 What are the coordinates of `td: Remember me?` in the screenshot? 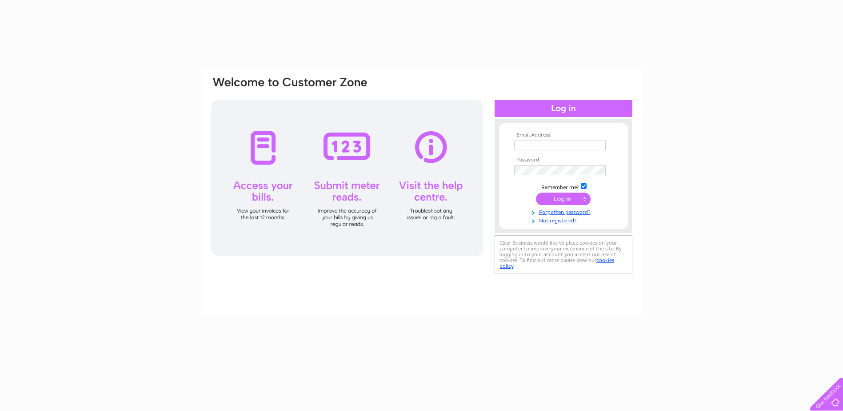 It's located at (564, 186).